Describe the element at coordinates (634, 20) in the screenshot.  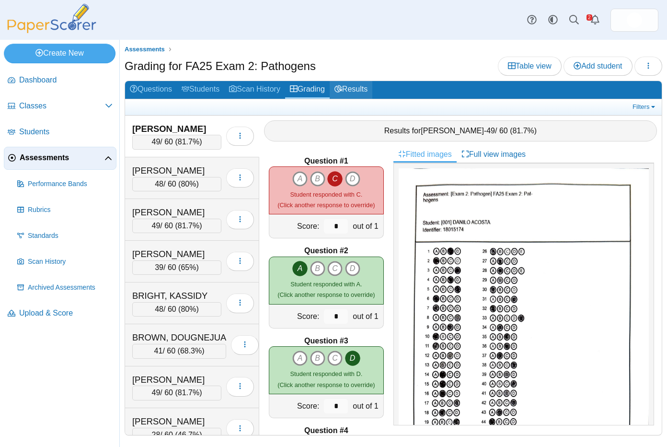
I see `span: Micah Willis` at that location.